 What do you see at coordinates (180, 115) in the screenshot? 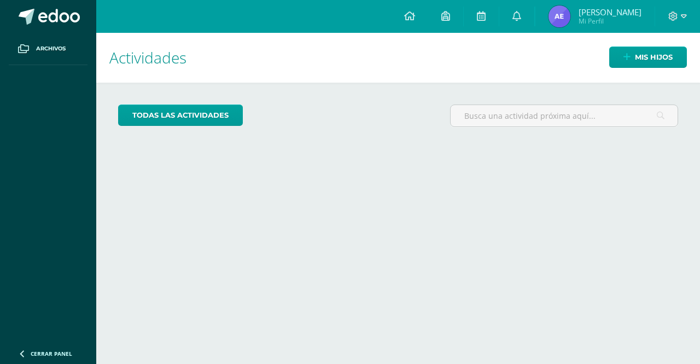
I see `a: todas las Actividades` at bounding box center [180, 115].